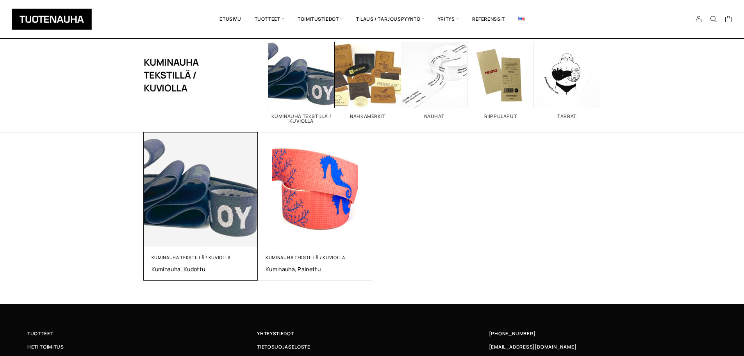 This screenshot has width=744, height=356. What do you see at coordinates (489, 19) in the screenshot?
I see `a: Referenssit` at bounding box center [489, 19].